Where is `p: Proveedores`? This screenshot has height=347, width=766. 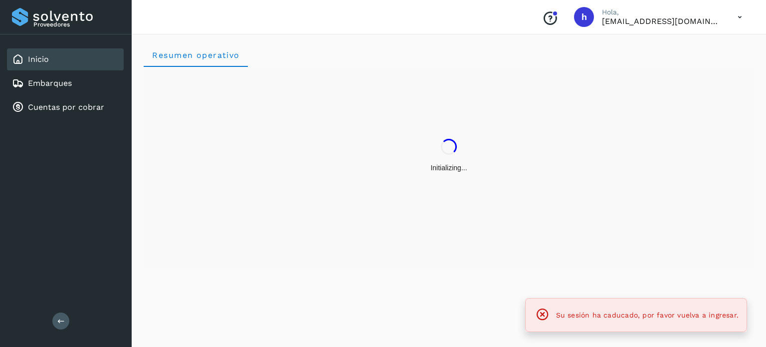 p: Proveedores is located at coordinates (76, 24).